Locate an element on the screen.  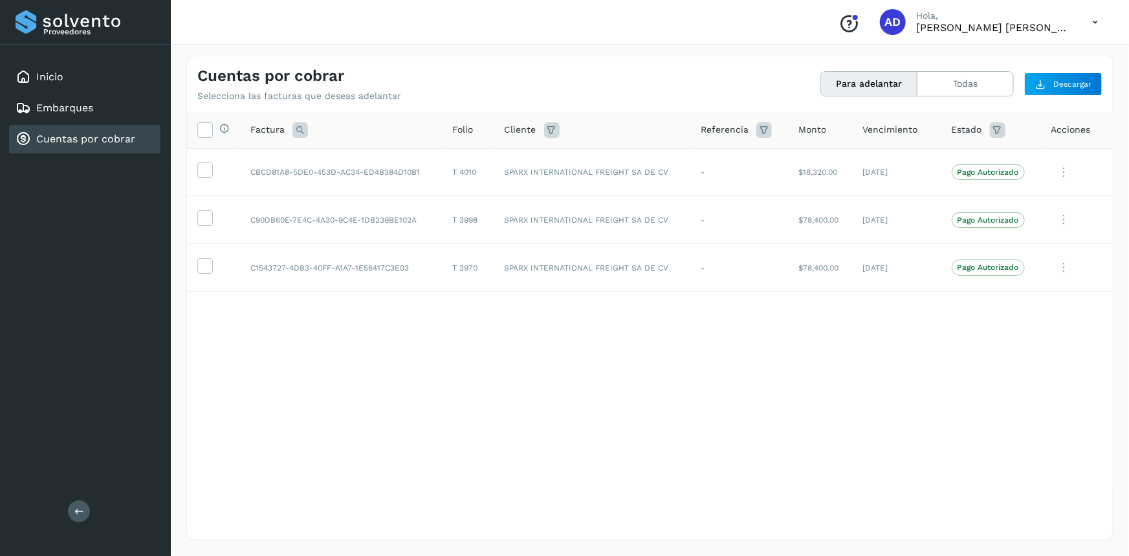
a: Inicio is located at coordinates (50, 76).